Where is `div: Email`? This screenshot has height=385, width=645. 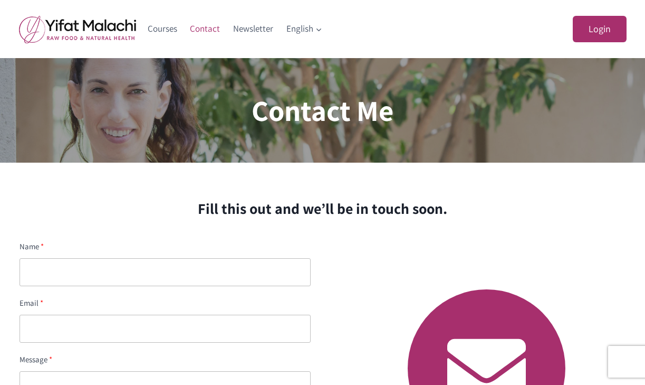
div: Email is located at coordinates (165, 303).